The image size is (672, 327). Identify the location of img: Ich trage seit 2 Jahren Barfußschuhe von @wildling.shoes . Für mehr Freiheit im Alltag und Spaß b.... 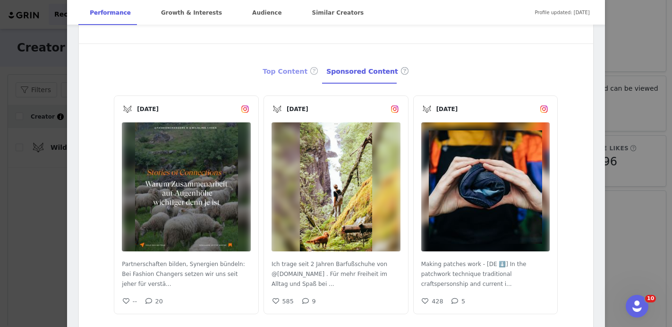
(336, 186).